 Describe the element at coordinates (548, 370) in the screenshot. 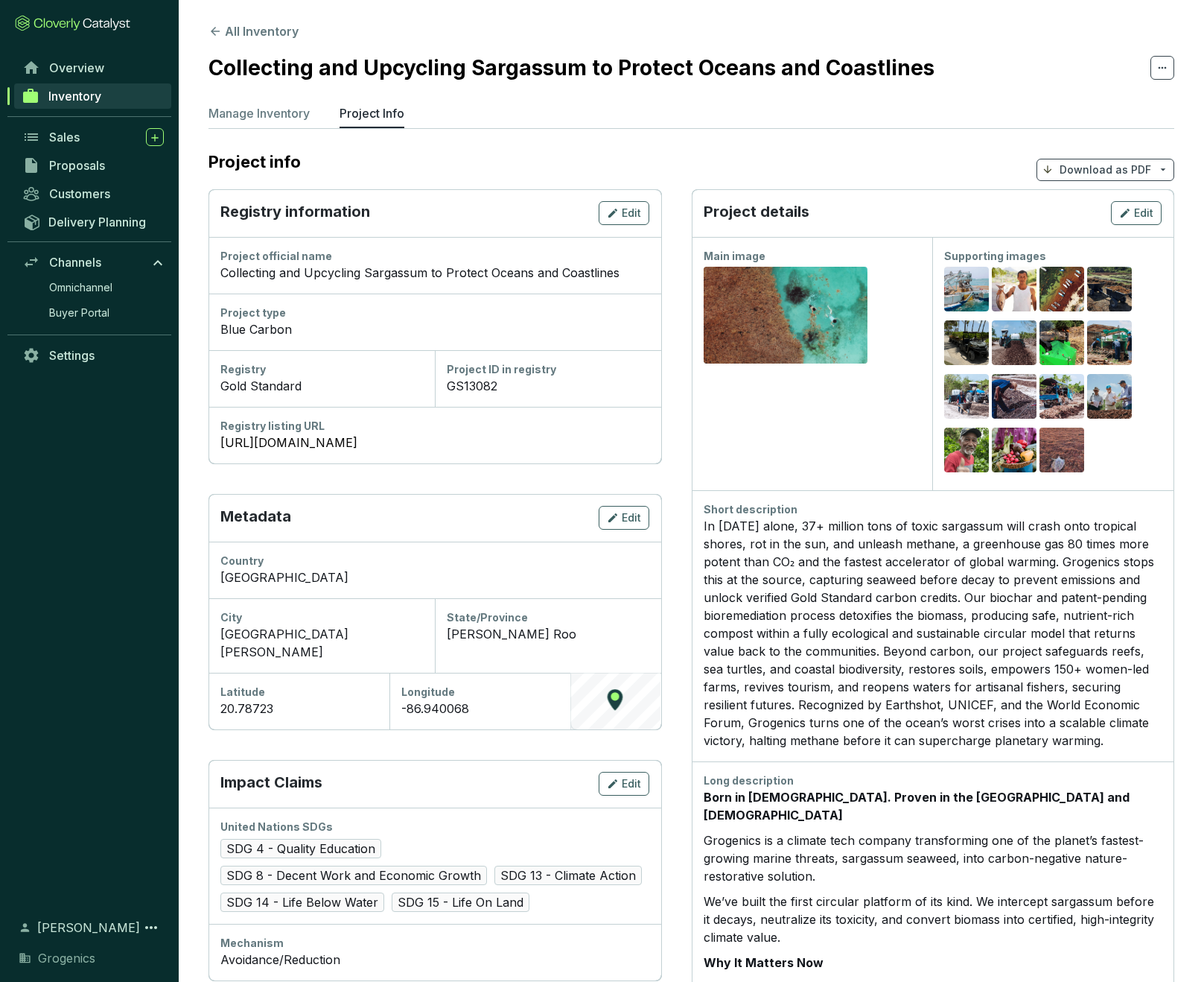

I see `div: Project ID in registry` at that location.